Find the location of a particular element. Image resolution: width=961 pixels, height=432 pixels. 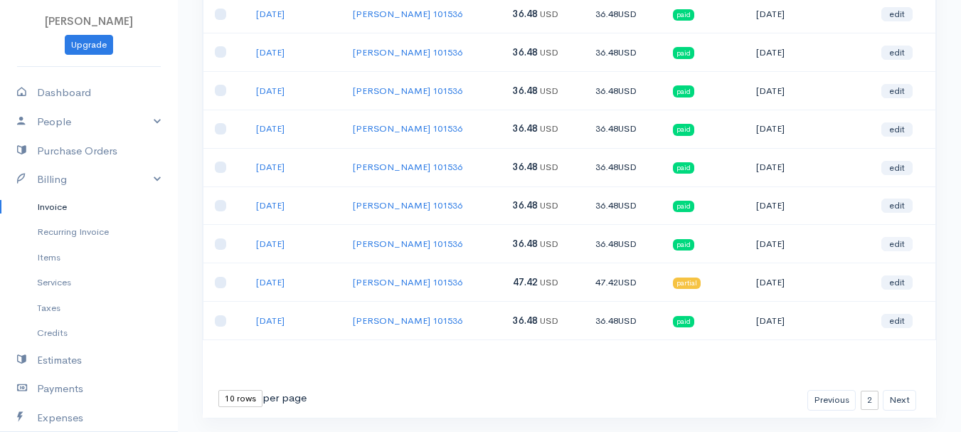

div: per page is located at coordinates (262, 398).